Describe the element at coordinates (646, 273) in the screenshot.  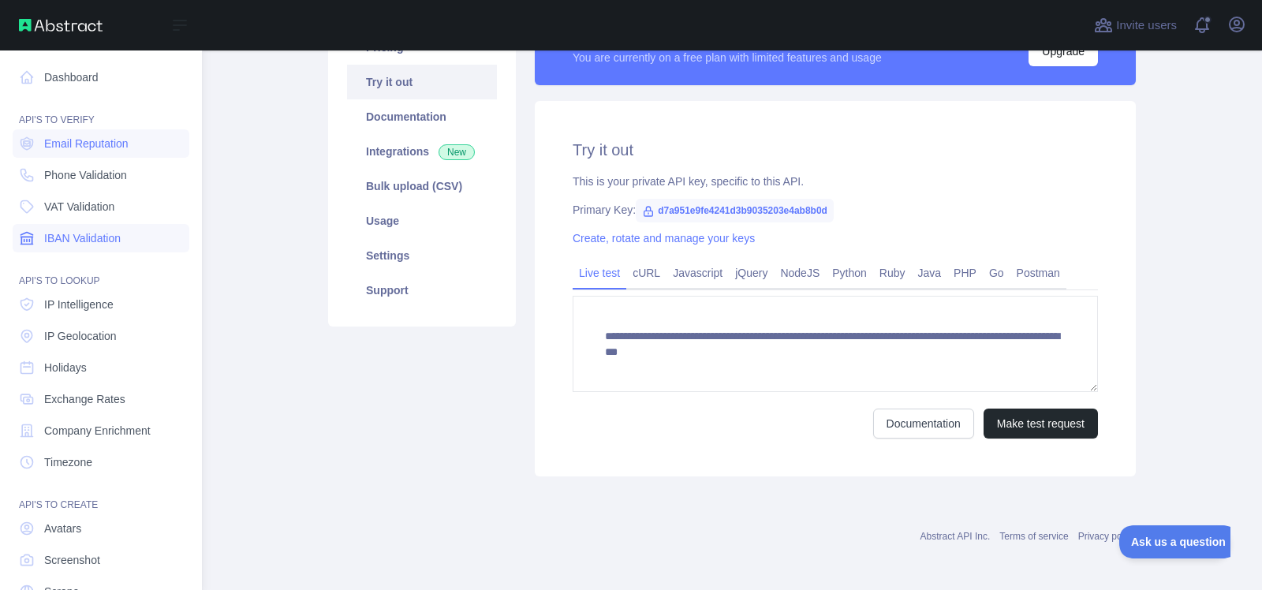
I see `a: cURL` at that location.